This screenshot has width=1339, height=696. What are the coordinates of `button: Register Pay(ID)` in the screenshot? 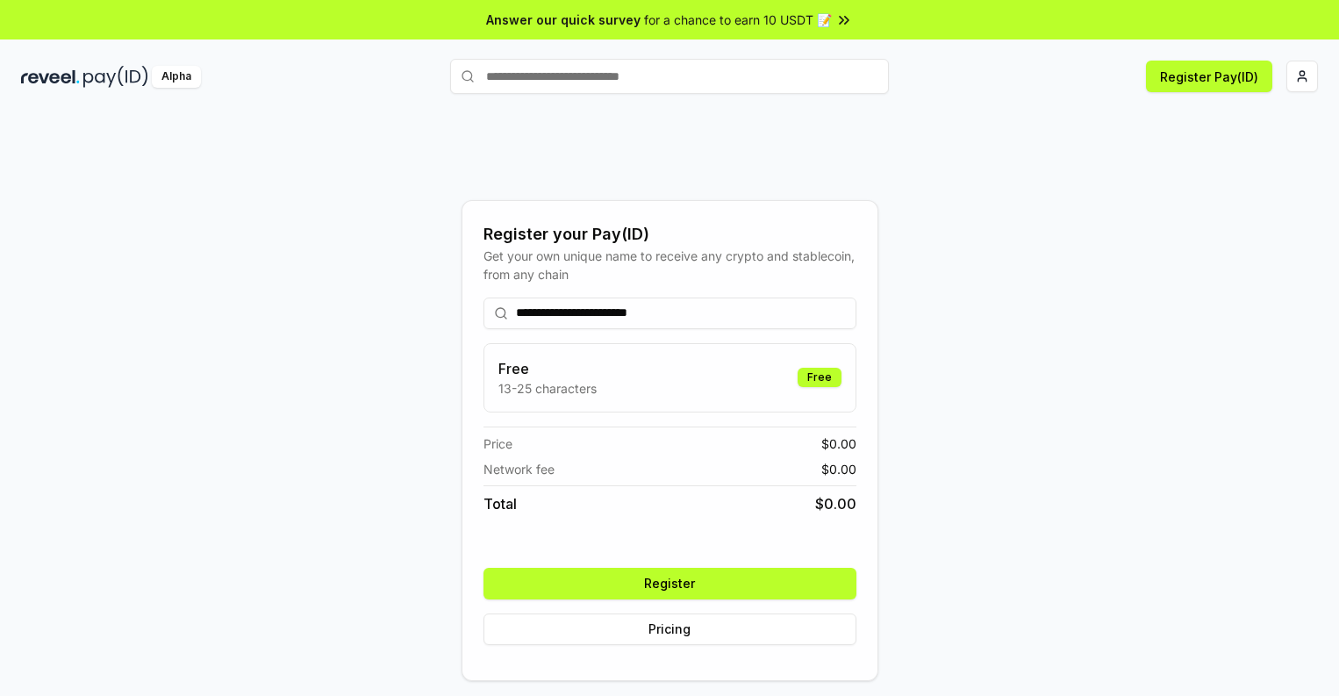 It's located at (1209, 76).